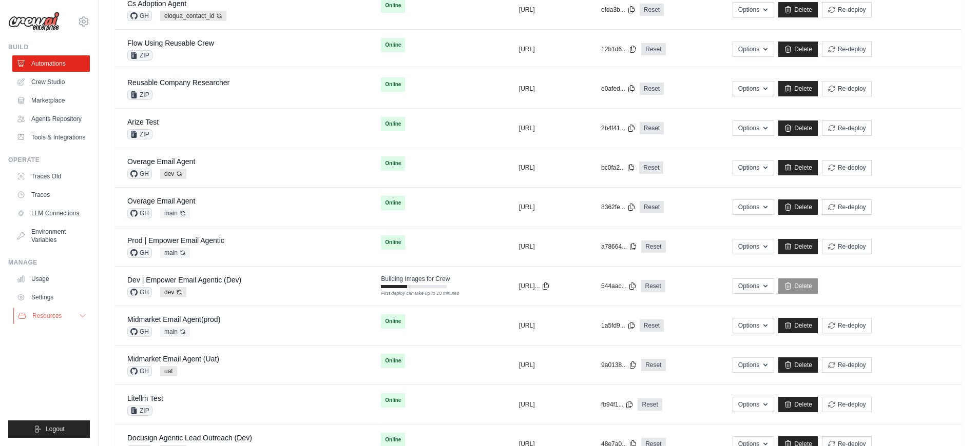 The image size is (978, 446). What do you see at coordinates (619, 49) in the screenshot?
I see `button: 12b1d6...` at bounding box center [619, 49].